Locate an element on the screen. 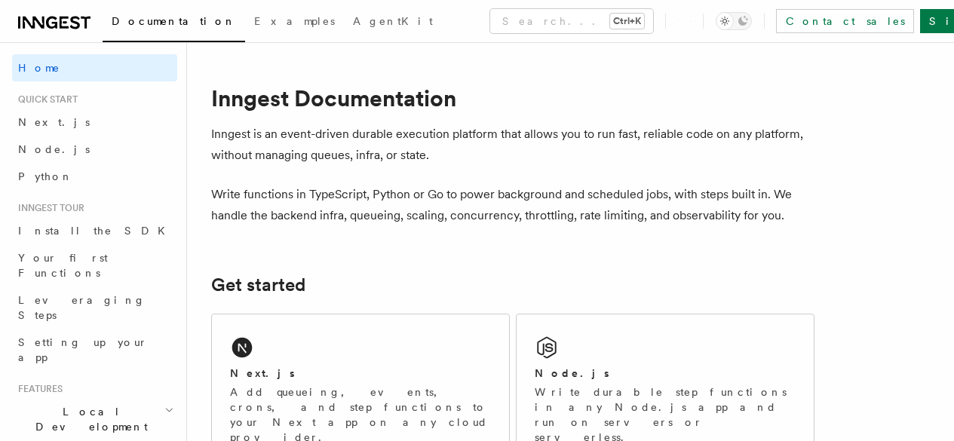  span: Python is located at coordinates (45, 176).